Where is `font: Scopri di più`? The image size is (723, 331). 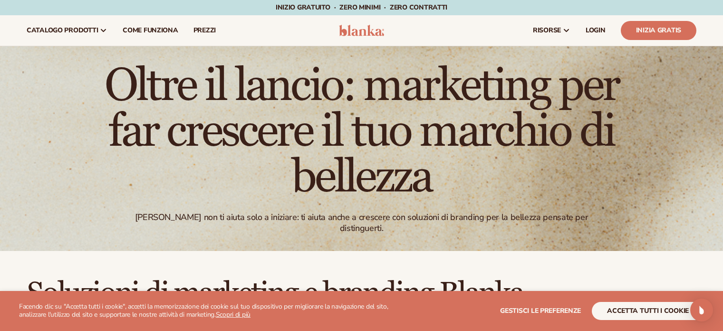
font: Scopri di più is located at coordinates (233, 314).